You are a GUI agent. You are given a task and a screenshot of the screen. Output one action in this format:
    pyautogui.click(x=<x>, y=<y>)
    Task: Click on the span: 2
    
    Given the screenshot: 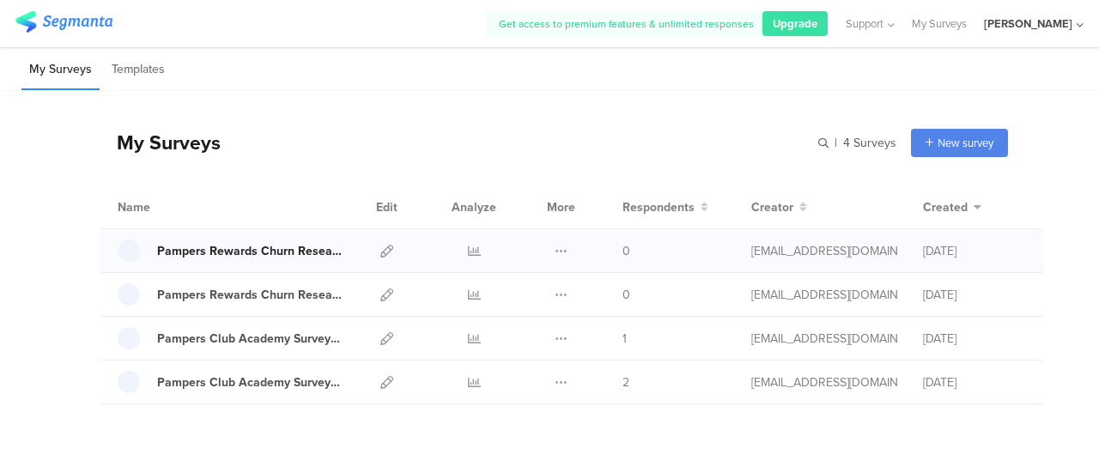 What is the action you would take?
    pyautogui.click(x=626, y=382)
    